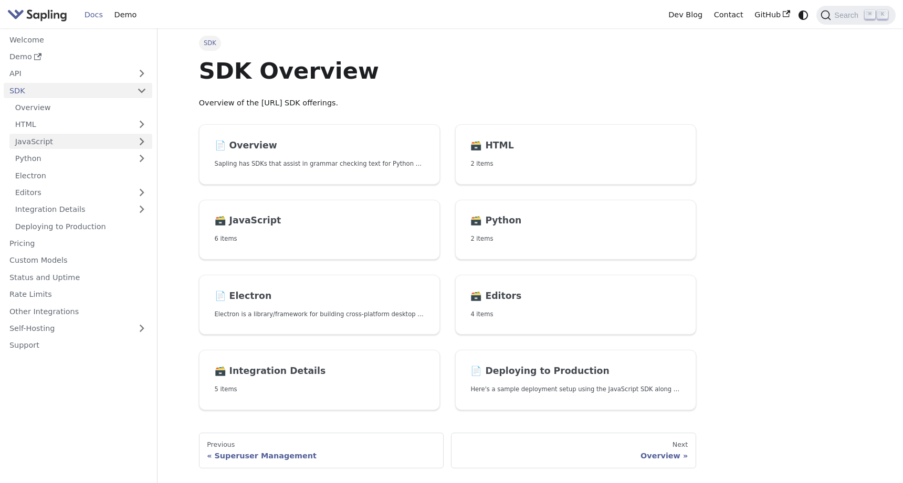  What do you see at coordinates (848, 15) in the screenshot?
I see `span: Search` at bounding box center [848, 15].